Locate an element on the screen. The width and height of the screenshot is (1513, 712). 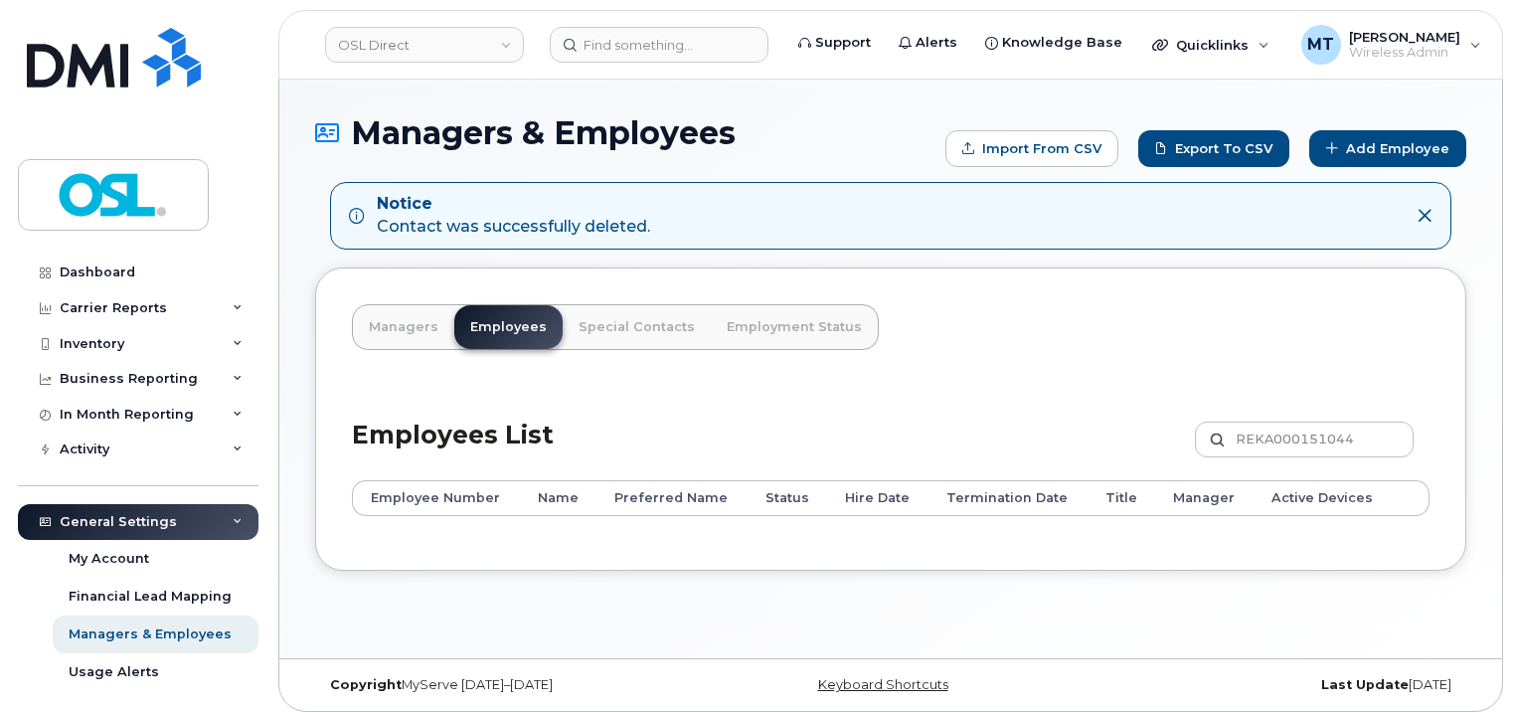
h2: Employees List is located at coordinates (452, 450).